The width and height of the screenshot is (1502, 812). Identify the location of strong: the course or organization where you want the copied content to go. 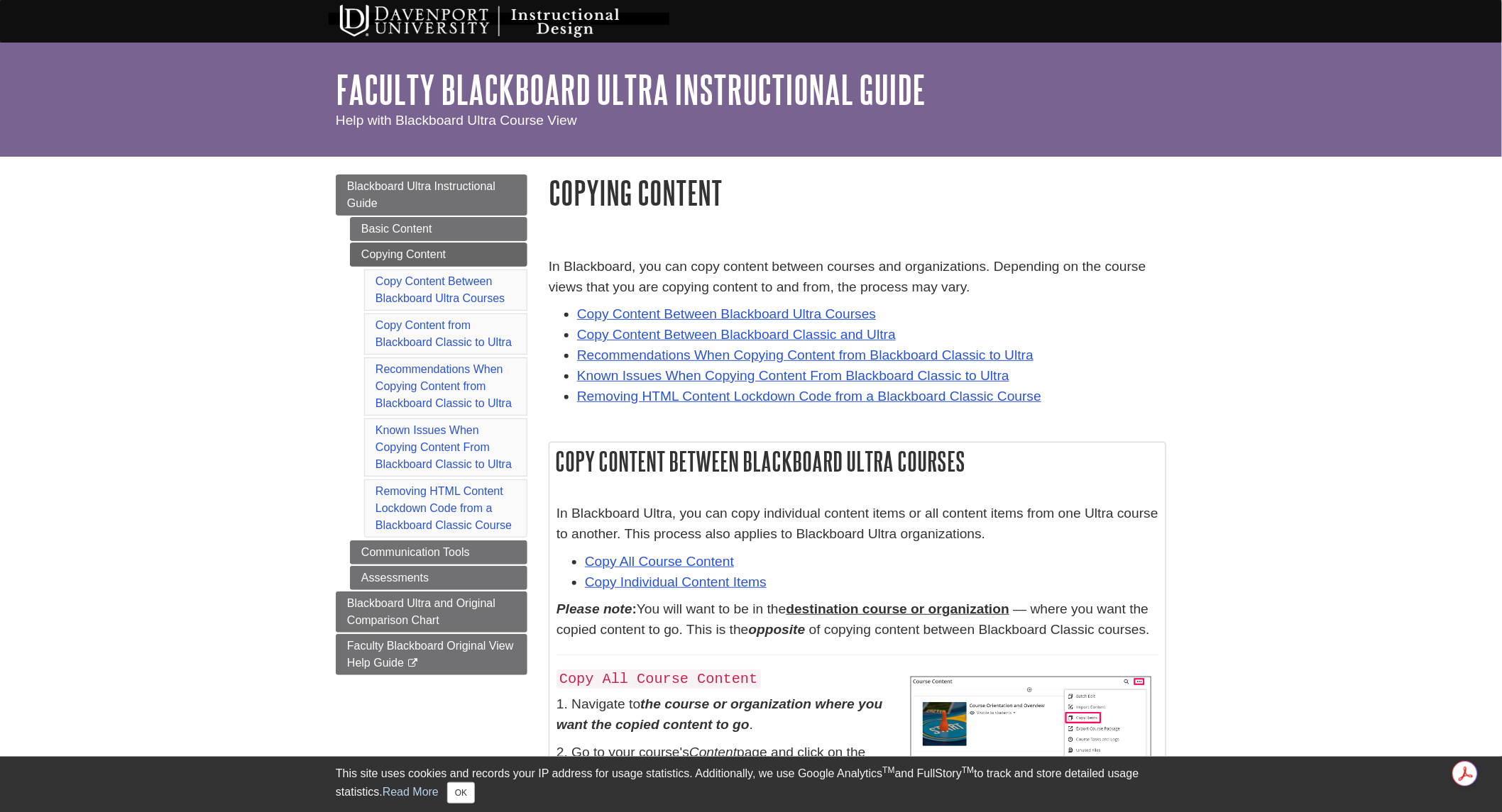
(720, 715).